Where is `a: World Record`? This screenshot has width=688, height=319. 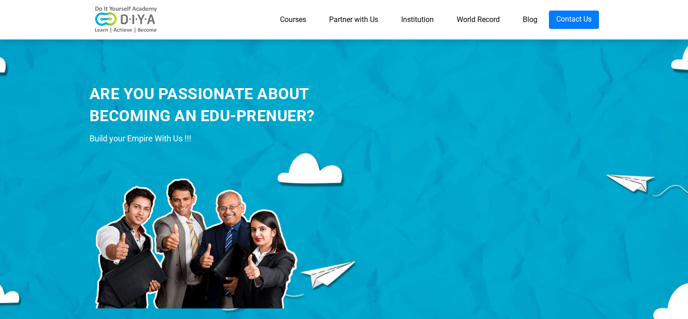 a: World Record is located at coordinates (478, 20).